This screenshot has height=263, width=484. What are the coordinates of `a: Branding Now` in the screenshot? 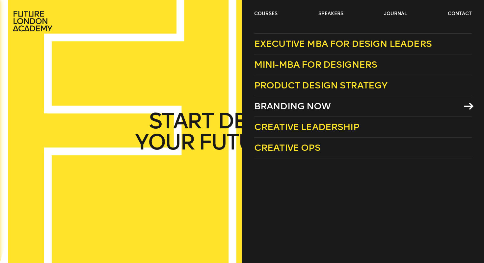 It's located at (363, 106).